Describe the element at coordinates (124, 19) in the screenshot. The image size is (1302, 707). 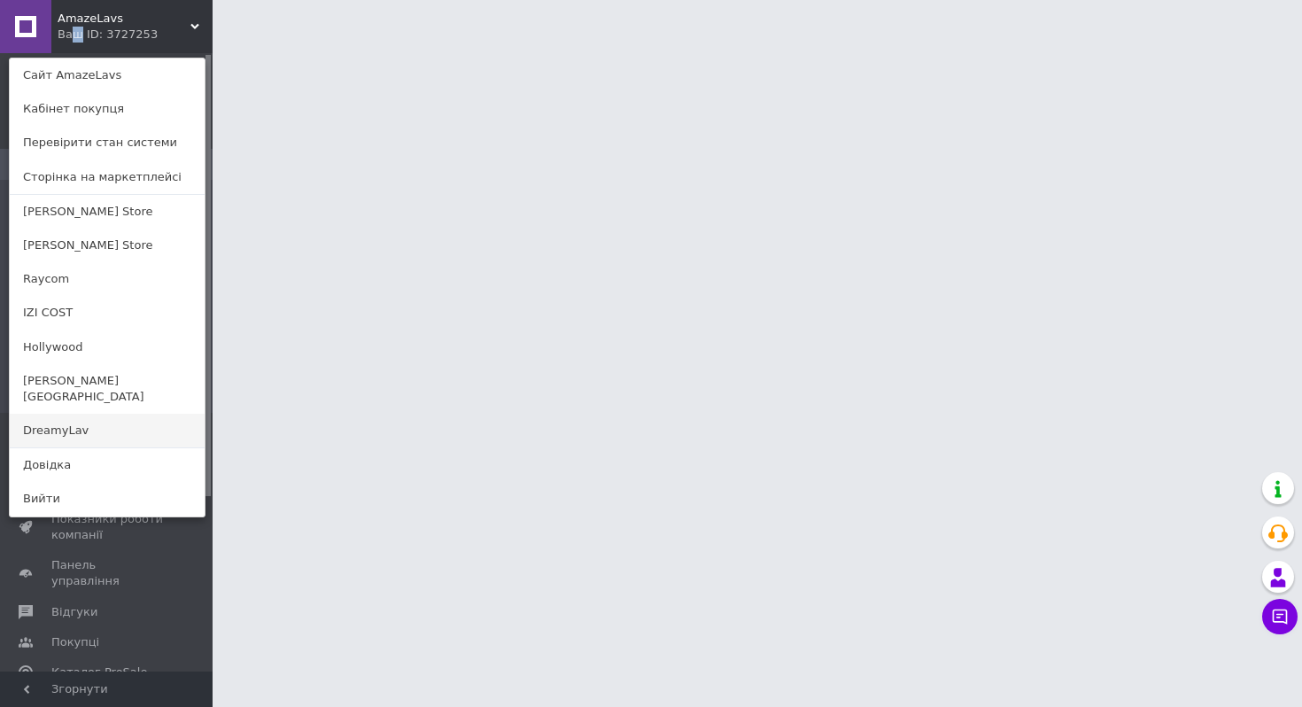
I see `span: AmazeLavs` at that location.